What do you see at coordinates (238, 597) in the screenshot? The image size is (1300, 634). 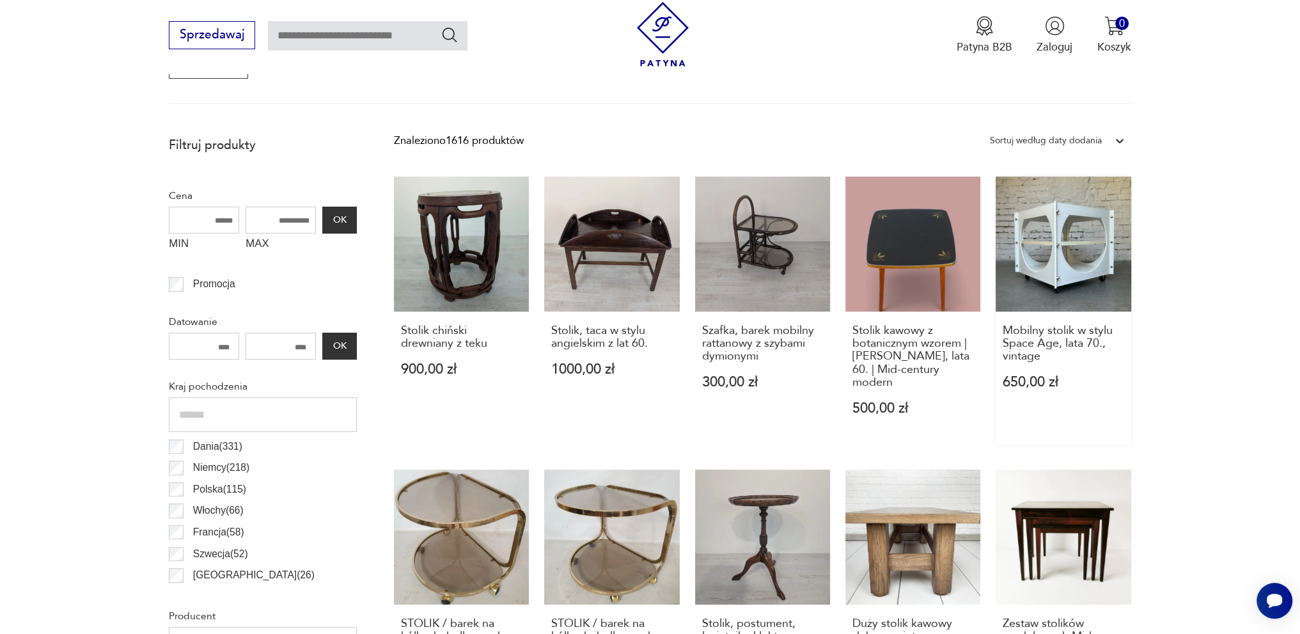 I see `p: Czechosłowacja ( 21 )` at bounding box center [238, 597].